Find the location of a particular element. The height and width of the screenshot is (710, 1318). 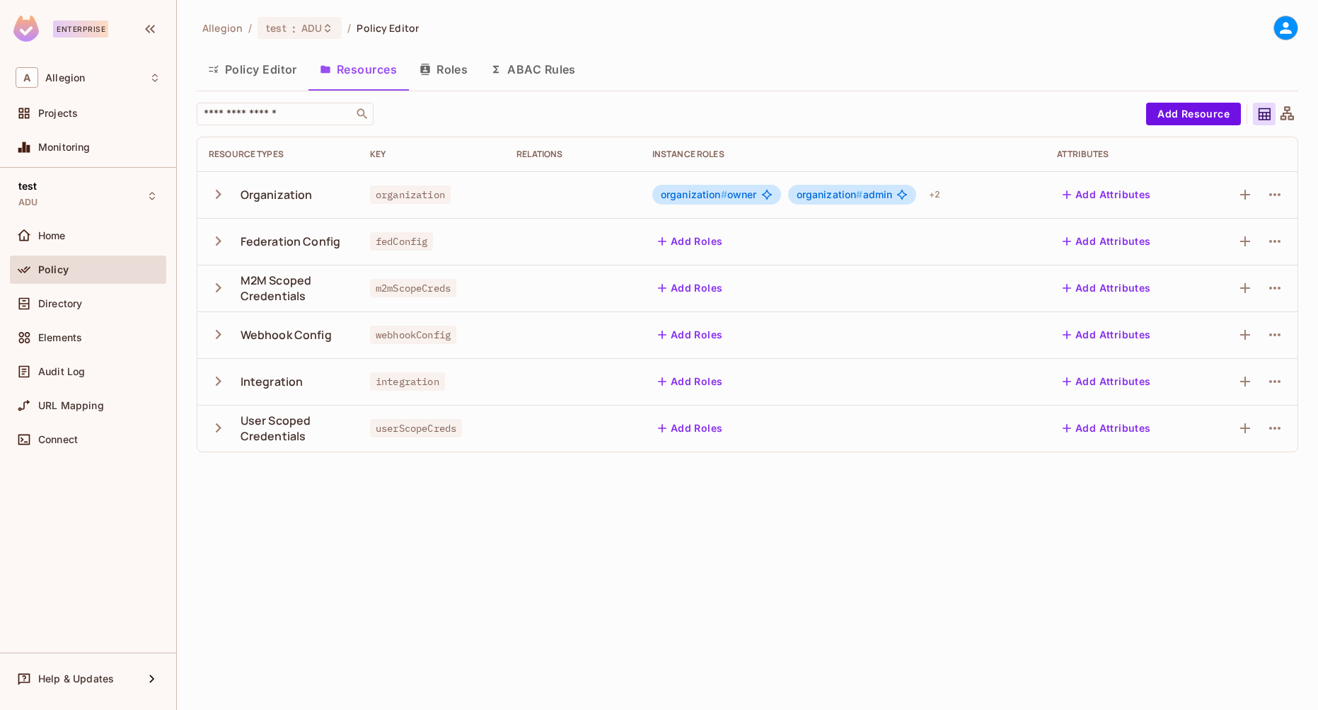

span: Monitoring is located at coordinates (64, 147).